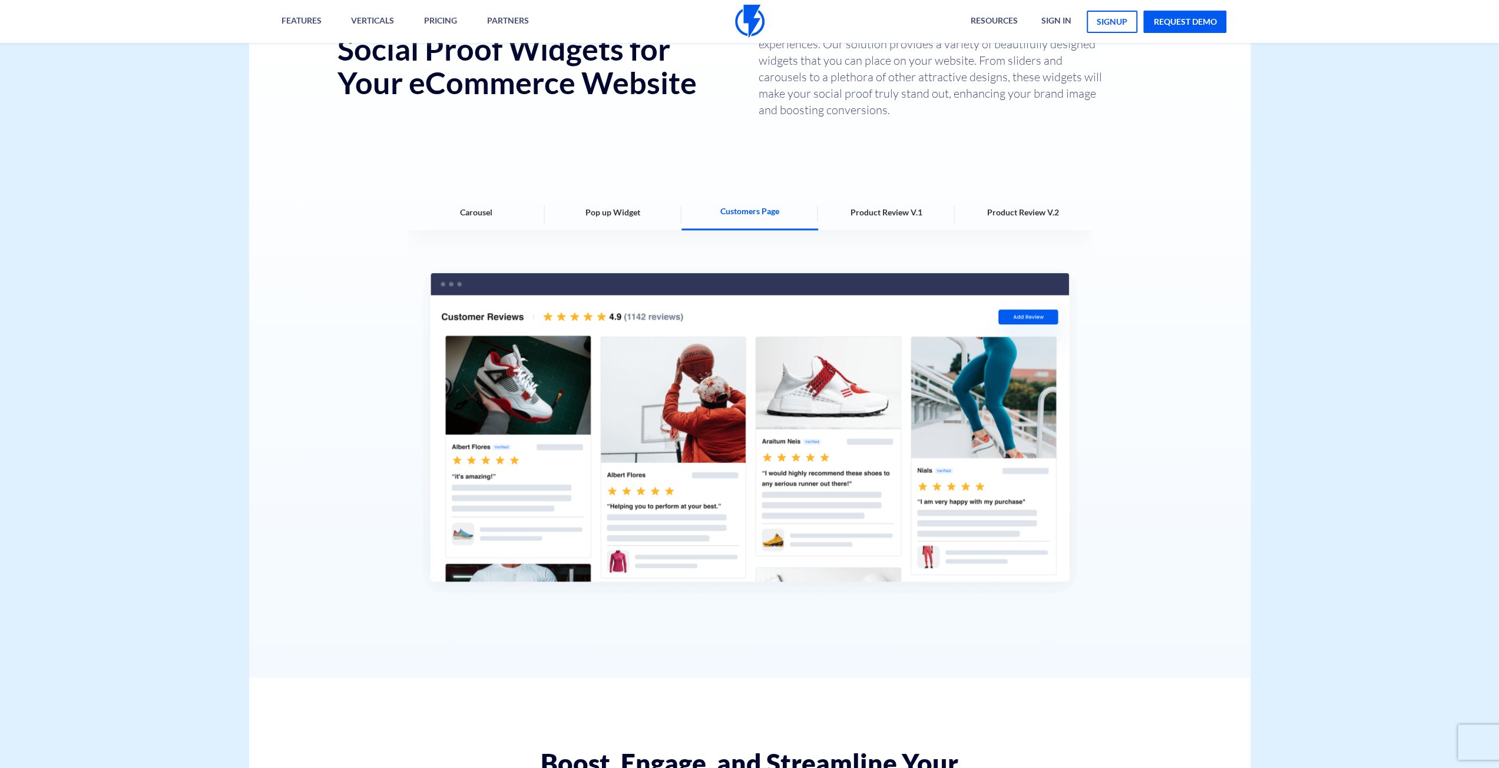 This screenshot has width=1499, height=768. What do you see at coordinates (613, 213) in the screenshot?
I see `div: 2 / 5` at bounding box center [613, 213].